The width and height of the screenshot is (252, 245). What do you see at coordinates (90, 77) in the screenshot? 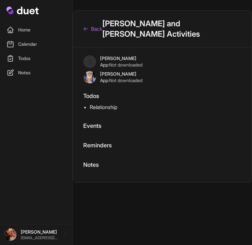
I see `img: IMG-20250807-WA0016.jpg` at bounding box center [90, 77].